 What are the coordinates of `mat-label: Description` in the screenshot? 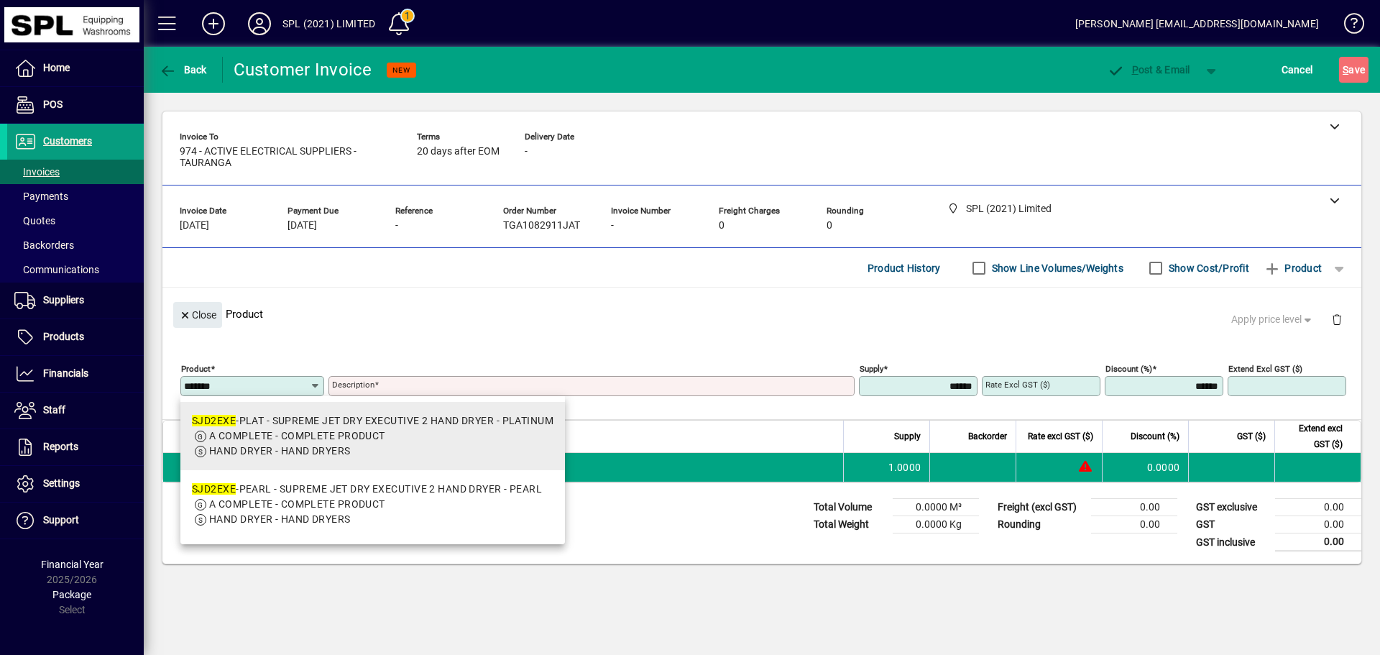 It's located at (353, 385).